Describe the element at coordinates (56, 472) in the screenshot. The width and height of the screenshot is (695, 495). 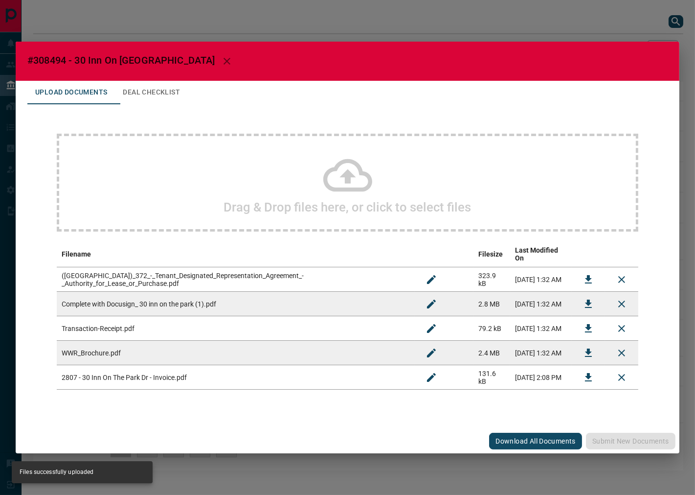
I see `div: Files successfully uploaded` at that location.